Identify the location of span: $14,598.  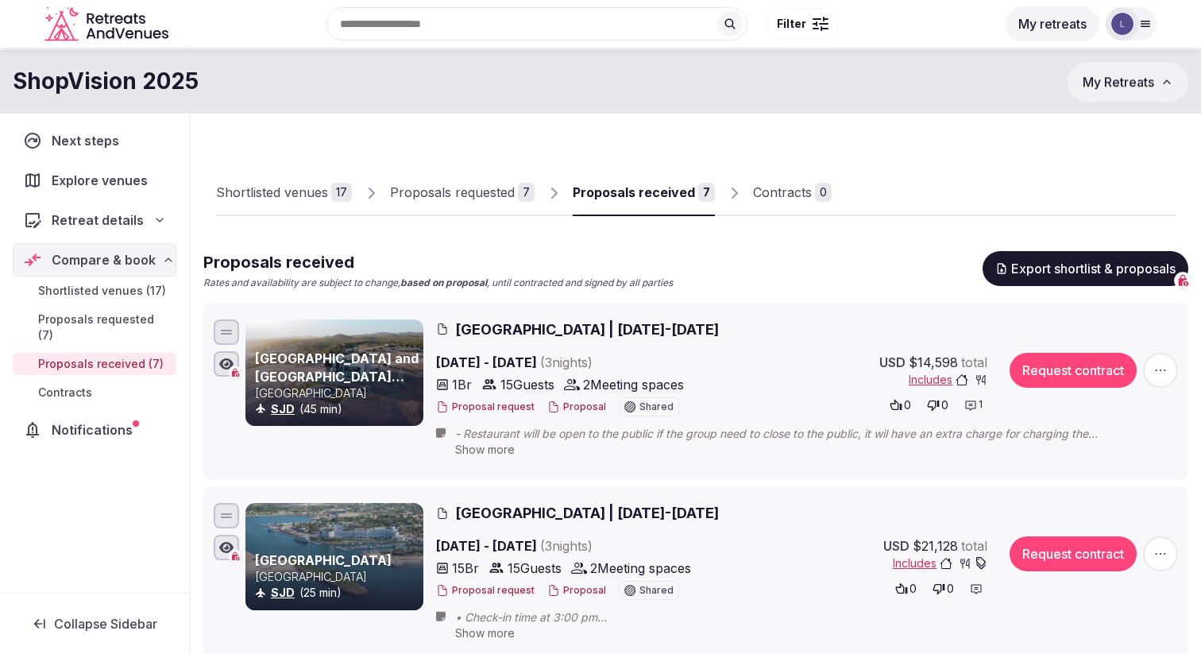
(933, 362).